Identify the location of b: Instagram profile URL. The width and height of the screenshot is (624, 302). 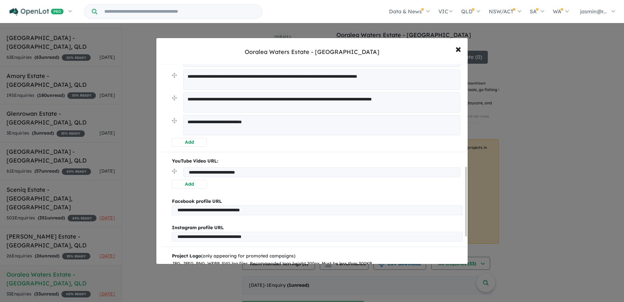
(198, 228).